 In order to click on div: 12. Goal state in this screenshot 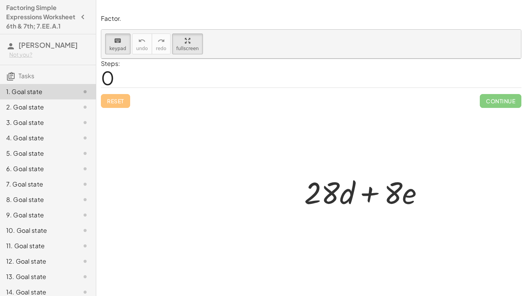, I will do `click(37, 261)`.